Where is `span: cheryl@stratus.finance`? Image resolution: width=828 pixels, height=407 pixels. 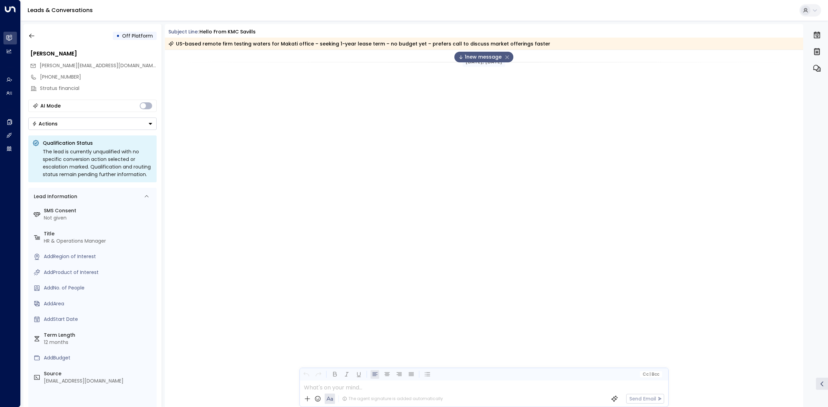 span: cheryl@stratus.finance is located at coordinates (98, 66).